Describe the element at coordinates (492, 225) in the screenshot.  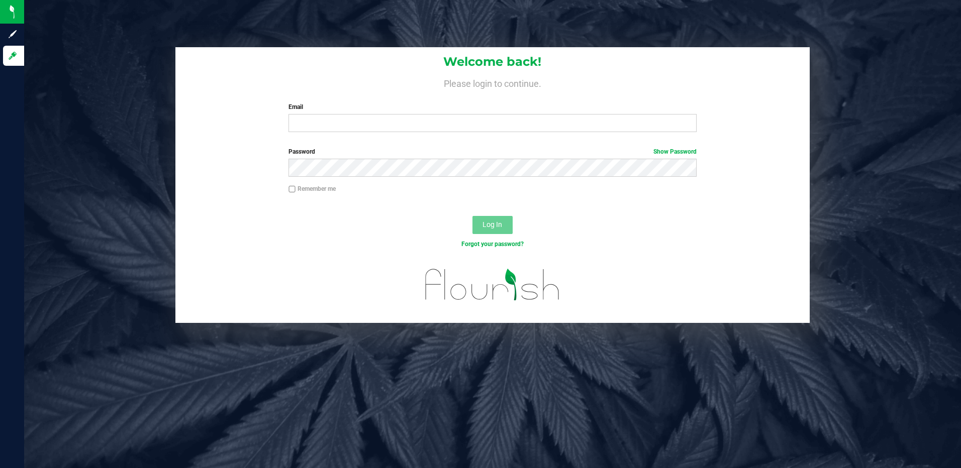
I see `span: Log In` at that location.